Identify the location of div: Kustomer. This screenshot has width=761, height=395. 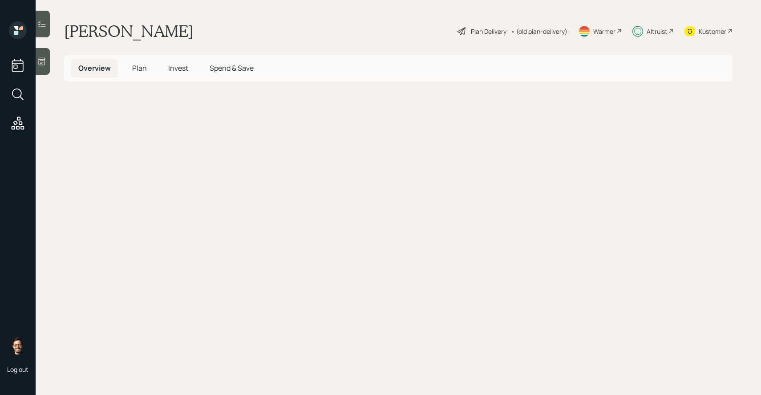
(712, 31).